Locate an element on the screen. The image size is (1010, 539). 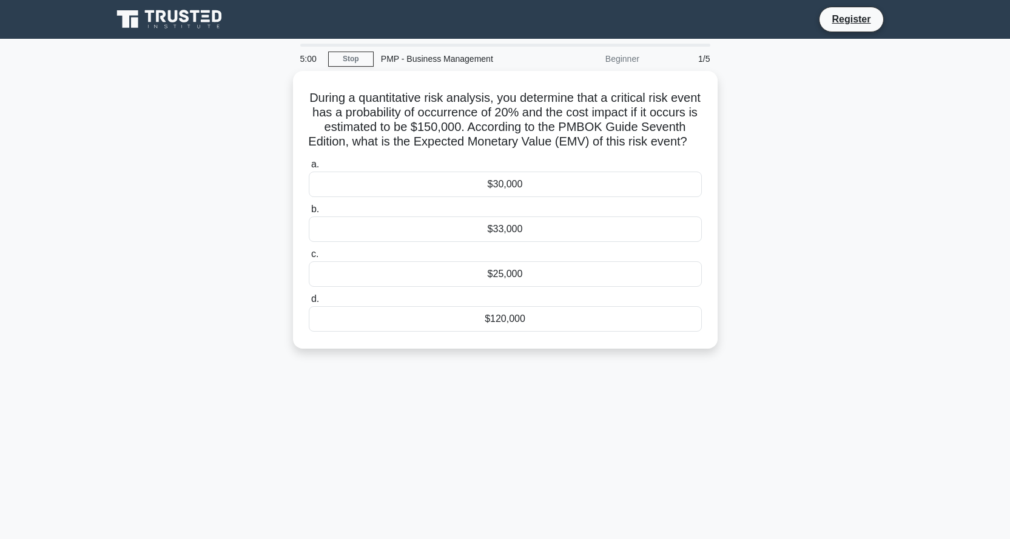
div: PMP - Business Management is located at coordinates (457, 59).